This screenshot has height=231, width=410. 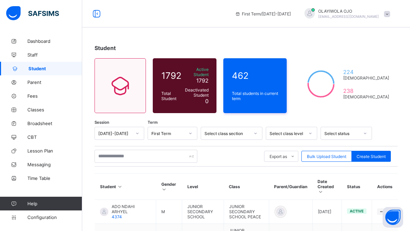 I want to click on span: 238, so click(x=367, y=91).